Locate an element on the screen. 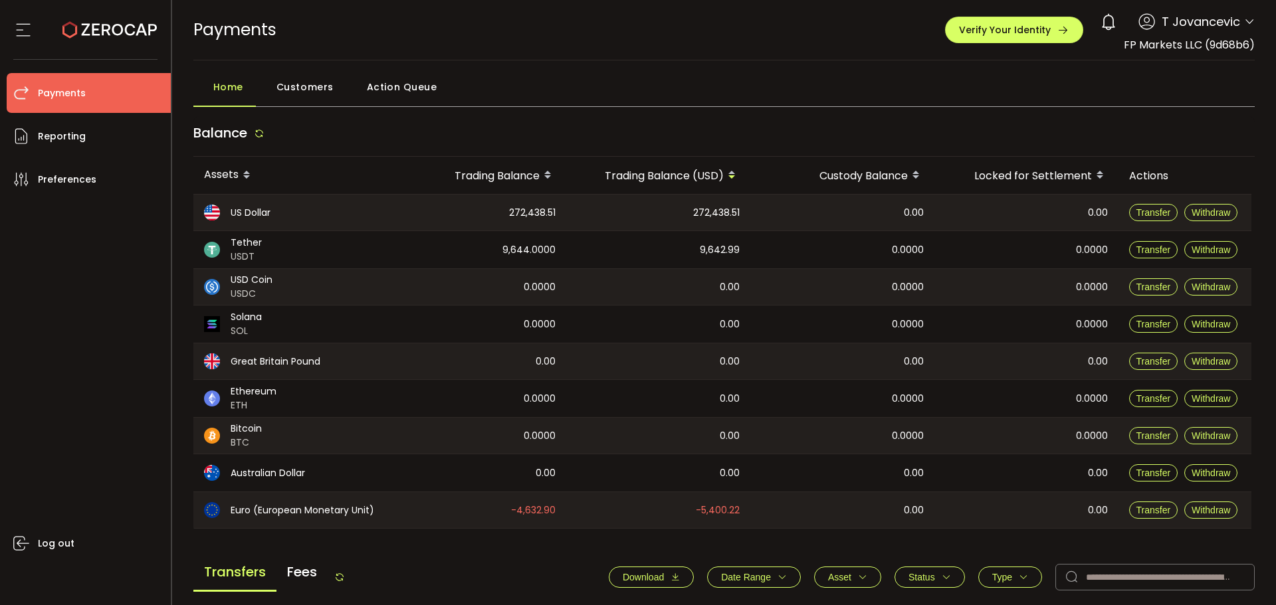 The image size is (1276, 605). span: BTC is located at coordinates (246, 443).